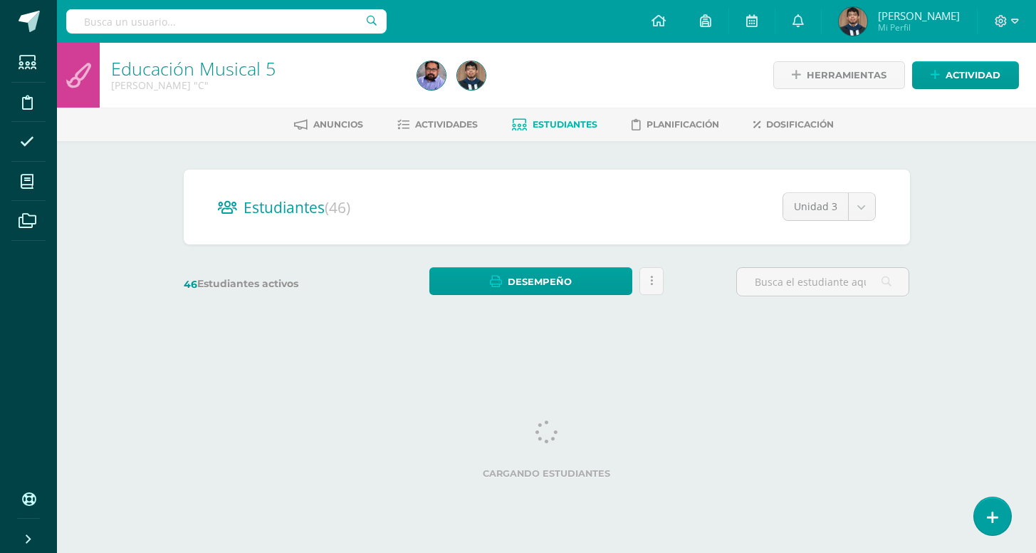  I want to click on span: Actividades, so click(446, 124).